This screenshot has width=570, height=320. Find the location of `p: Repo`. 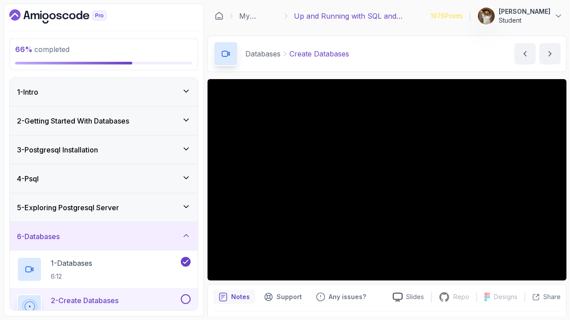

p: Repo is located at coordinates (461, 297).